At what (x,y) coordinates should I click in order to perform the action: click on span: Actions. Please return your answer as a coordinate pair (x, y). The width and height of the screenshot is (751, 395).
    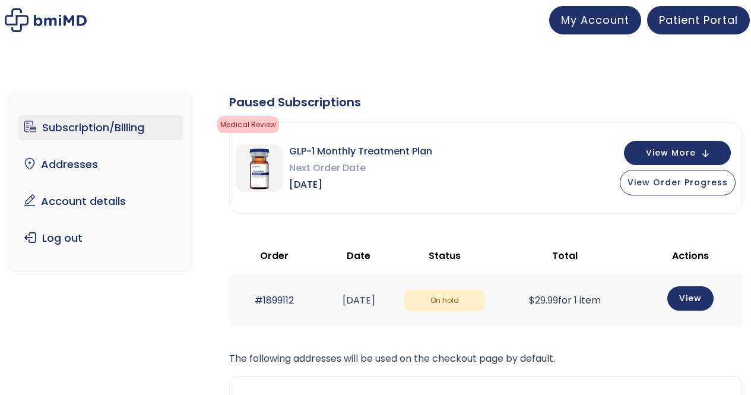
    Looking at the image, I should click on (691, 255).